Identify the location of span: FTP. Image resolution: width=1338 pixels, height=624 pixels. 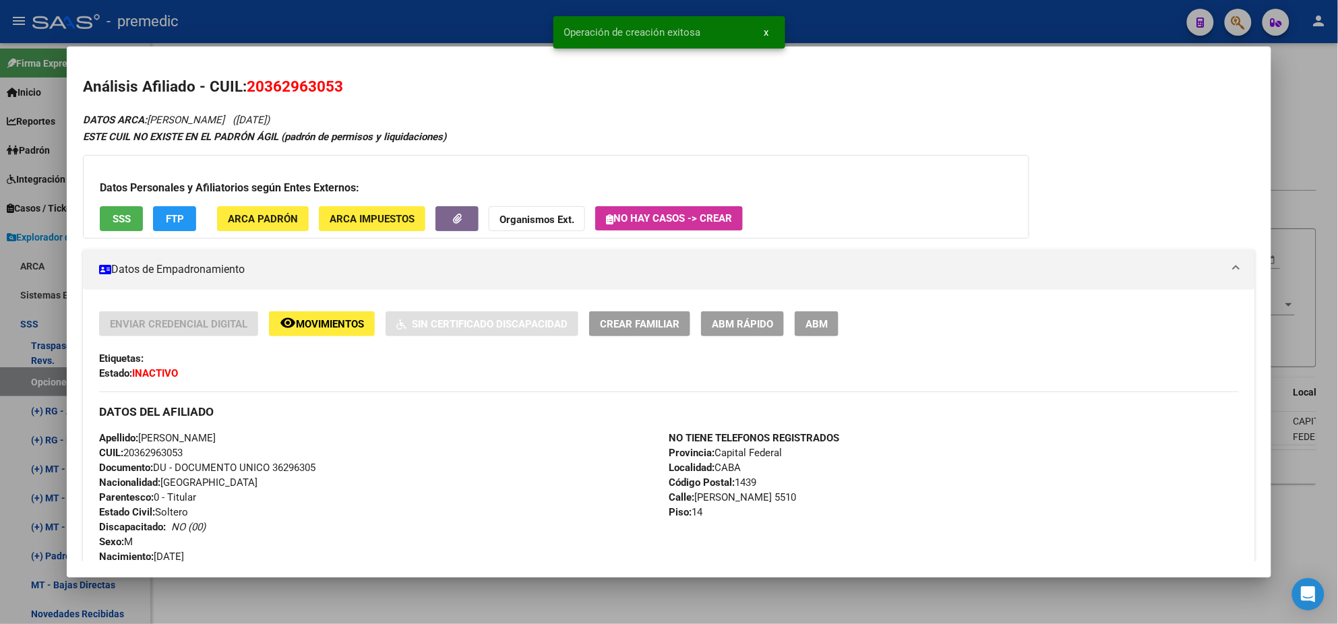
(175, 219).